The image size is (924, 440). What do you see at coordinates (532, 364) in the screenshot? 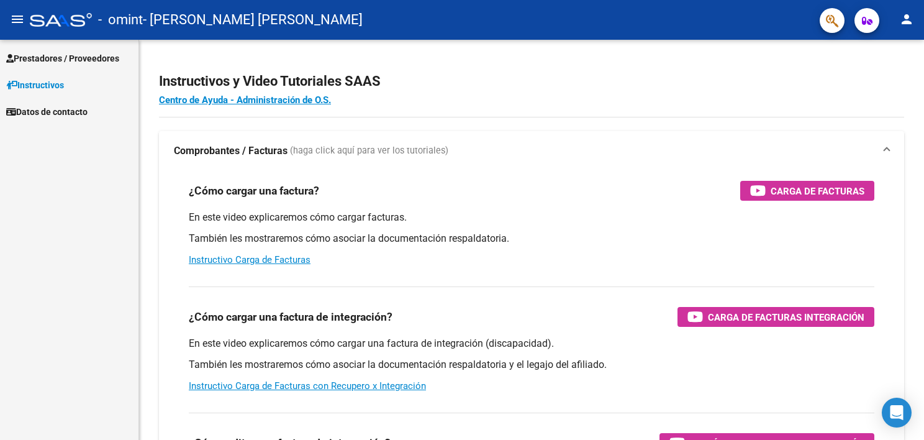
I see `p: También les mostraremos cómo asociar la documentación respaldatoria y el legajo del afiliado.` at bounding box center [532, 364].